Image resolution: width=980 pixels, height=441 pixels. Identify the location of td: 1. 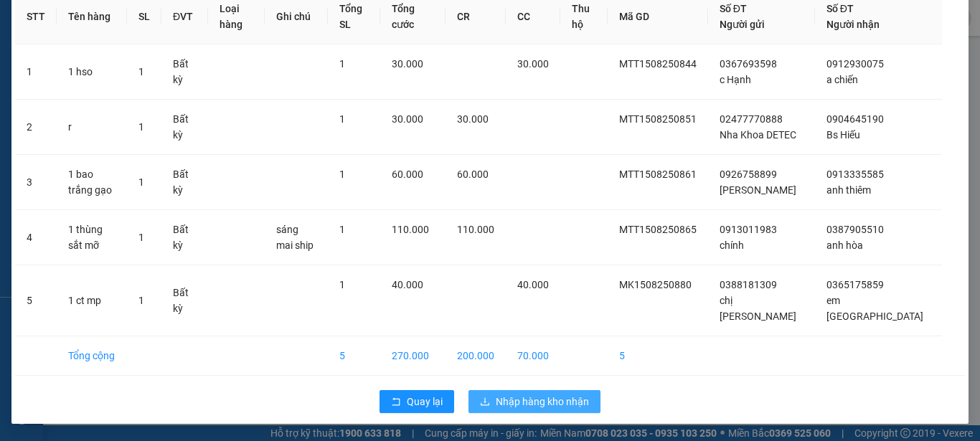
(36, 72).